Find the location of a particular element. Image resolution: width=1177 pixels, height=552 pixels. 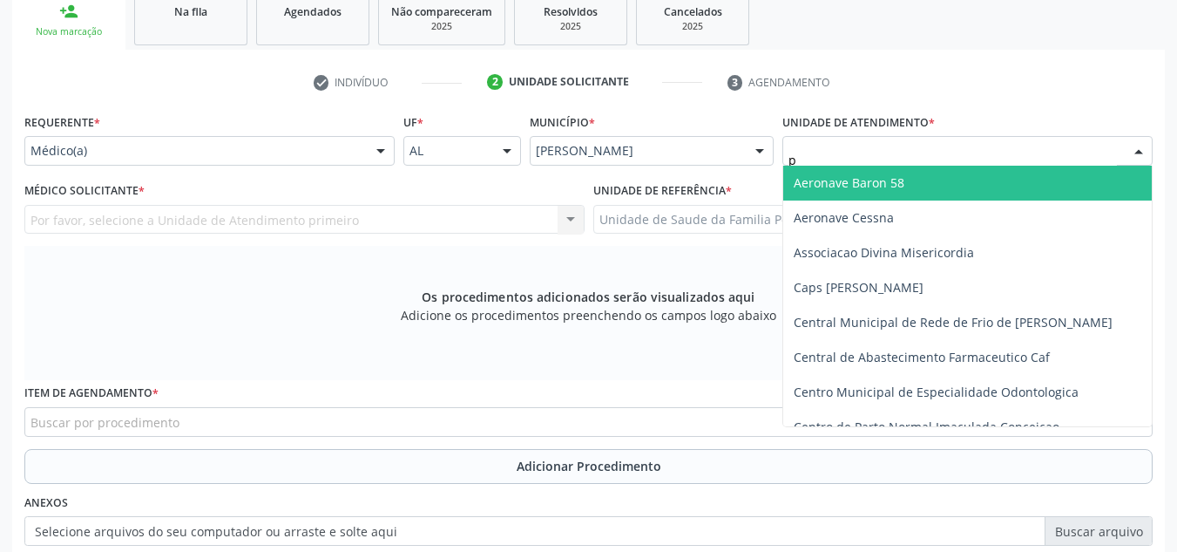

div: person_add is located at coordinates (69, 11).